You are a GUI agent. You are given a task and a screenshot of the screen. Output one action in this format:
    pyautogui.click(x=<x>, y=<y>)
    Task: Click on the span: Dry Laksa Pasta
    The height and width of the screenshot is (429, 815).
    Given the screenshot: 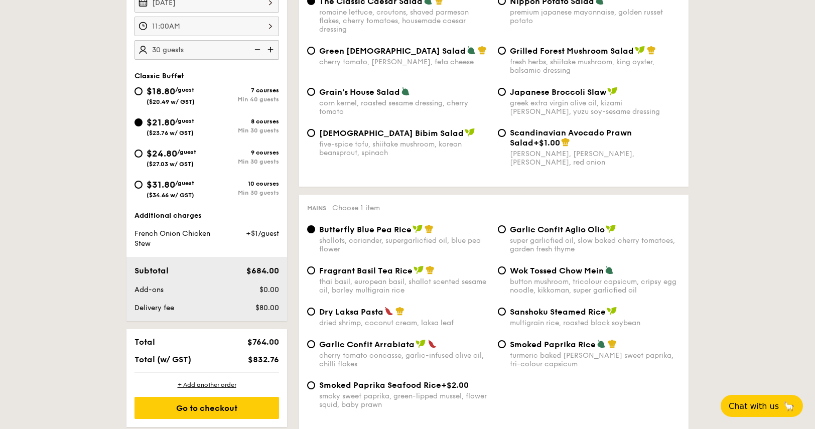 What is the action you would take?
    pyautogui.click(x=351, y=312)
    